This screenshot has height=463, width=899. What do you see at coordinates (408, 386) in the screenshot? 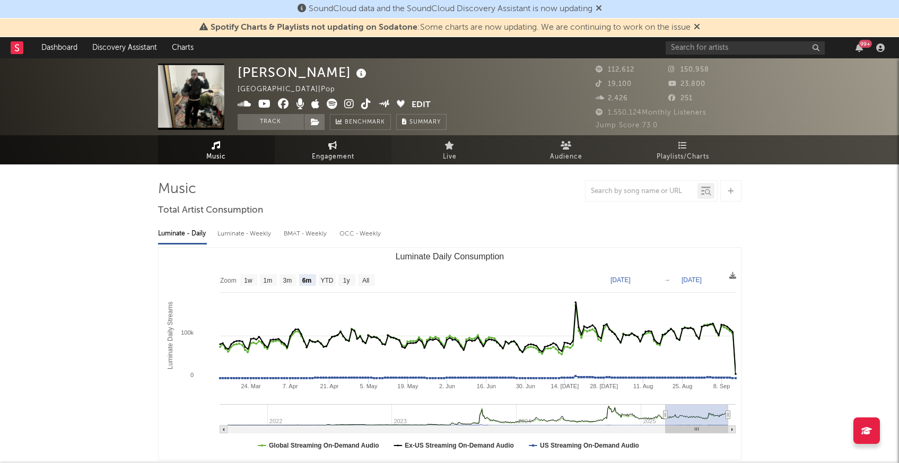
I see `text: 19. May` at bounding box center [408, 386].